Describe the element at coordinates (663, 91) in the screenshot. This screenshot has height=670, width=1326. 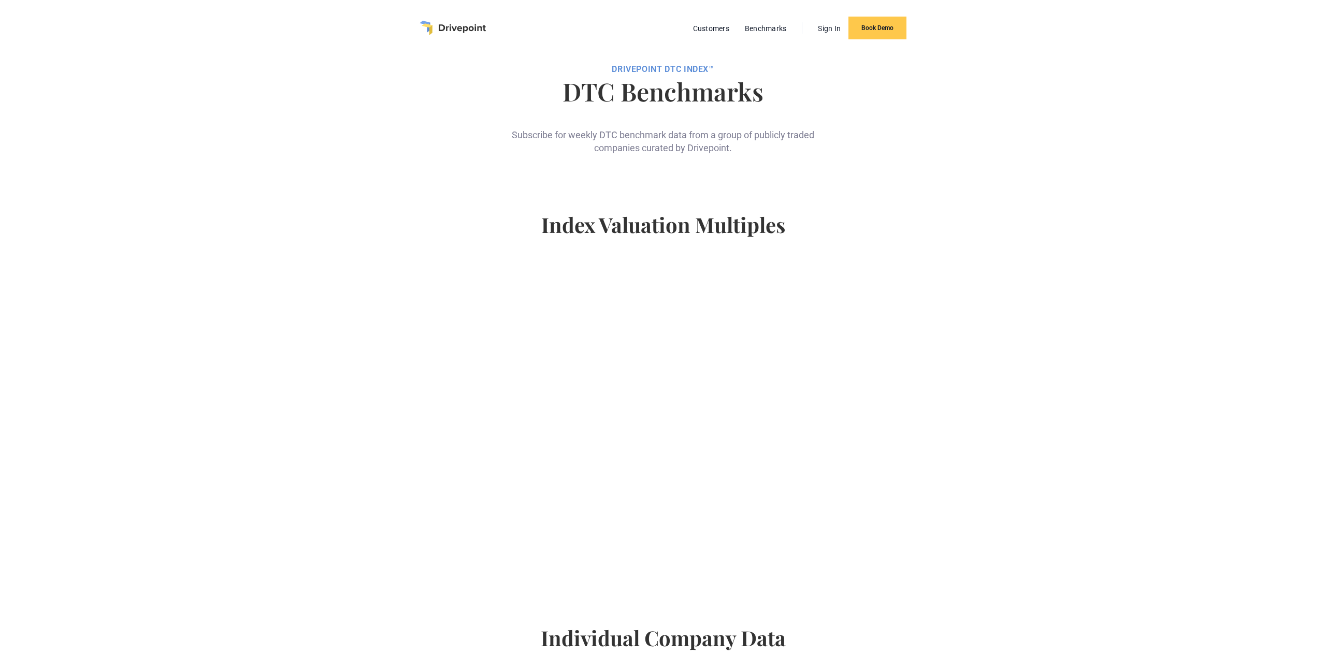
I see `h1: DTC Benchmarks` at that location.